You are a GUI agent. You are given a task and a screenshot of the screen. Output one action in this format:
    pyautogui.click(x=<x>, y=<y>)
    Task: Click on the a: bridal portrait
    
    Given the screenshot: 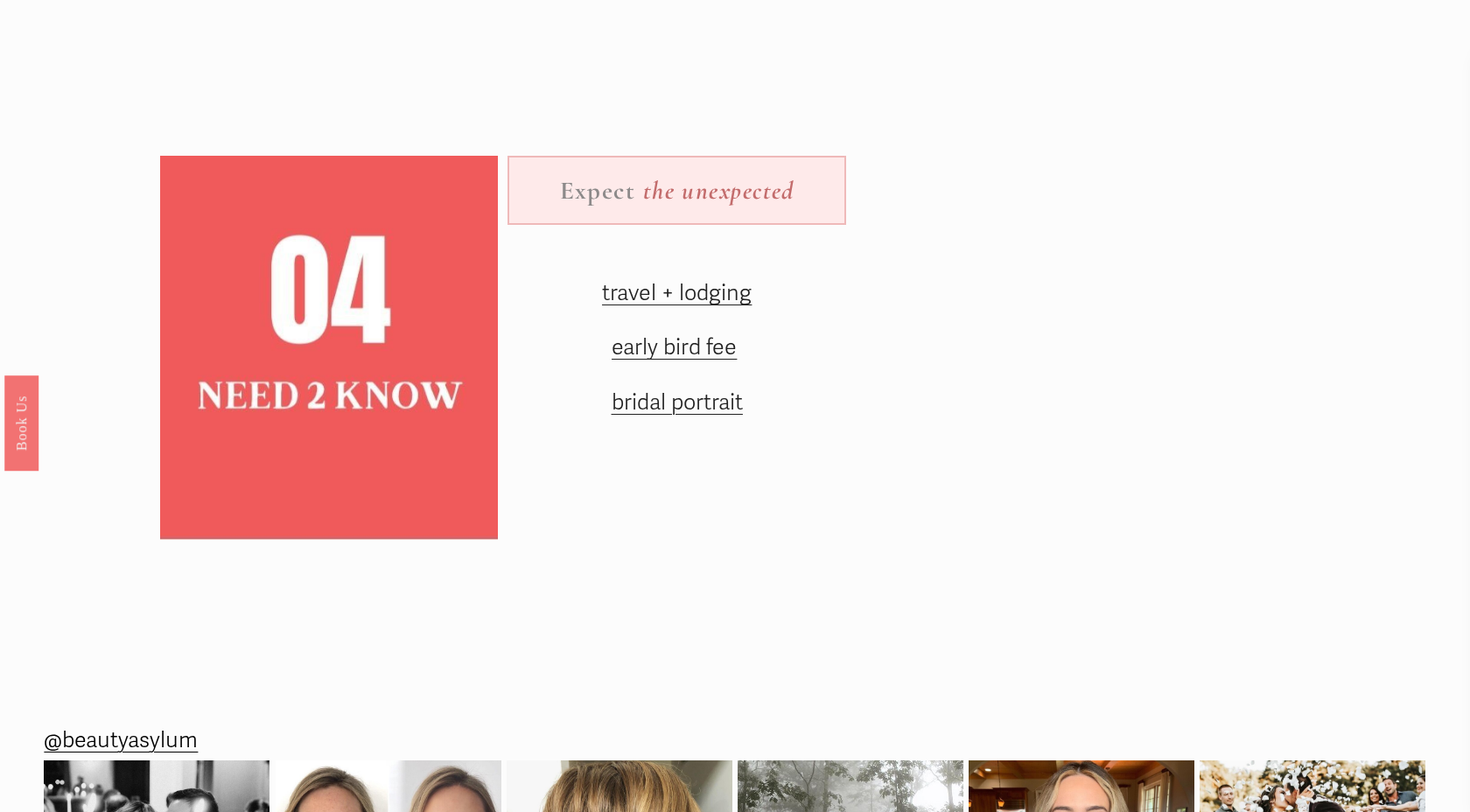 What is the action you would take?
    pyautogui.click(x=677, y=403)
    